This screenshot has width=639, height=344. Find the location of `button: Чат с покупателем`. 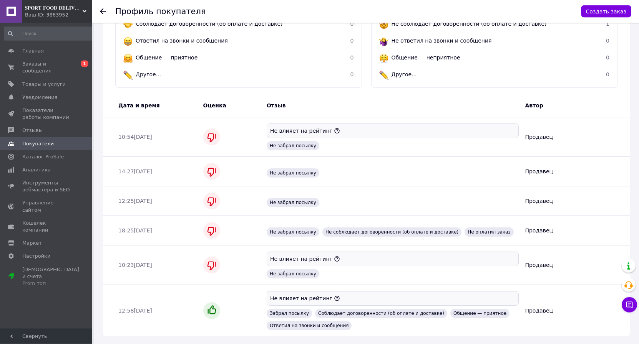

button: Чат с покупателем is located at coordinates (629, 305).